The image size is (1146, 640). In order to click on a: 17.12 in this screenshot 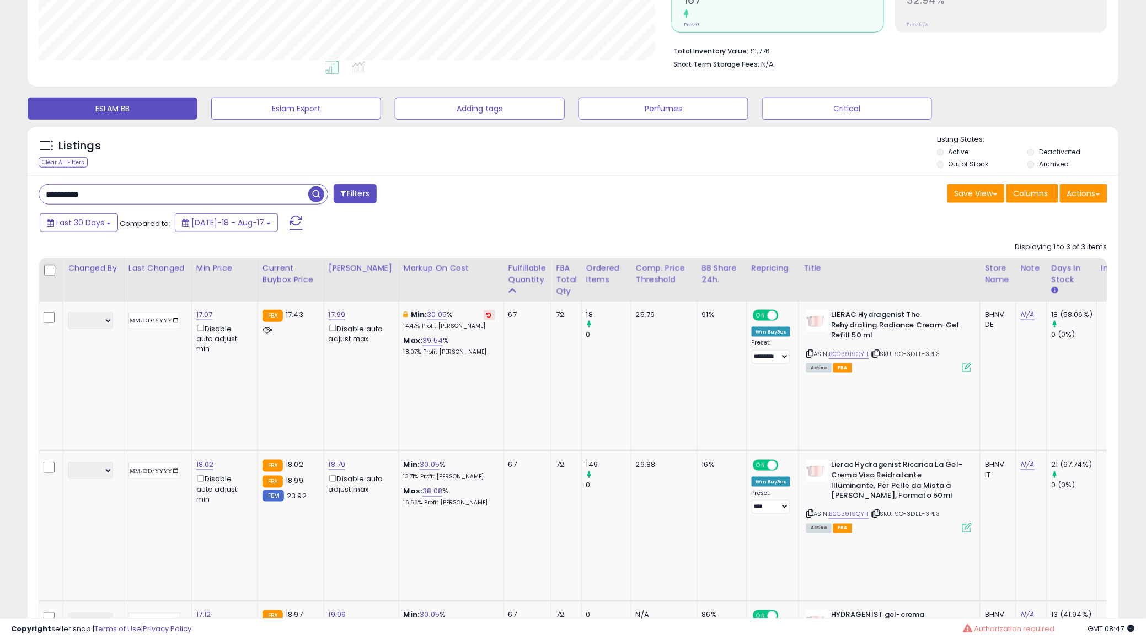, I will do `click(203, 615)`.